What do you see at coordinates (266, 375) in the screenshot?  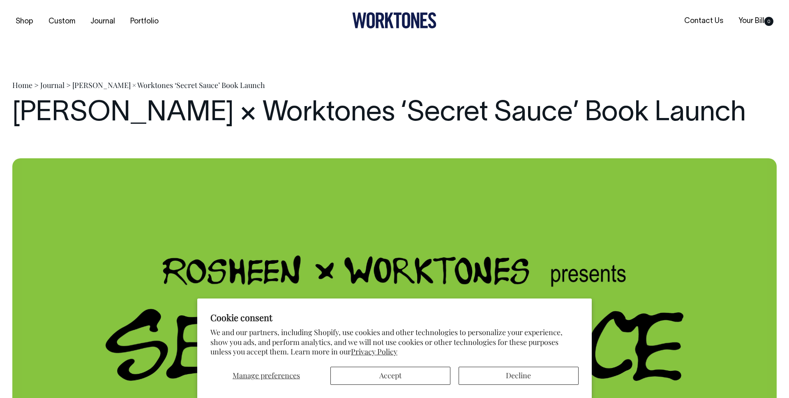 I see `span: Manage preferences` at bounding box center [266, 375].